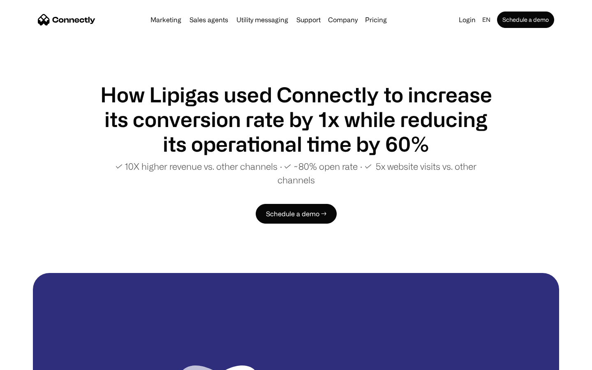 Image resolution: width=592 pixels, height=370 pixels. What do you see at coordinates (296, 214) in the screenshot?
I see `a: Schedule a demo →` at bounding box center [296, 214].